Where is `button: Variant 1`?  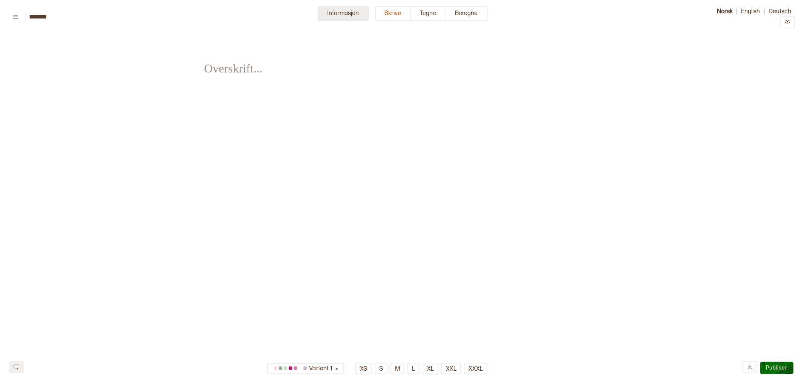
button: Variant 1 is located at coordinates (306, 368).